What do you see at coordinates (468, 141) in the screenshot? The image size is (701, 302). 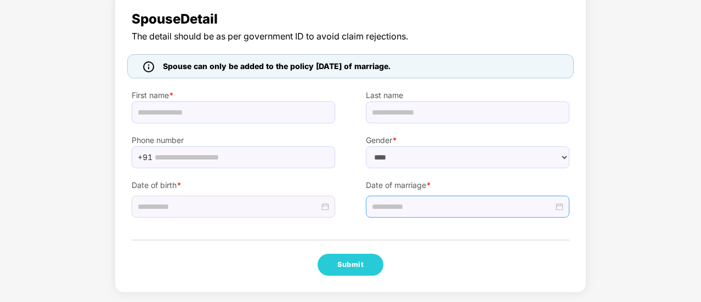 I see `label: Gender` at bounding box center [468, 141].